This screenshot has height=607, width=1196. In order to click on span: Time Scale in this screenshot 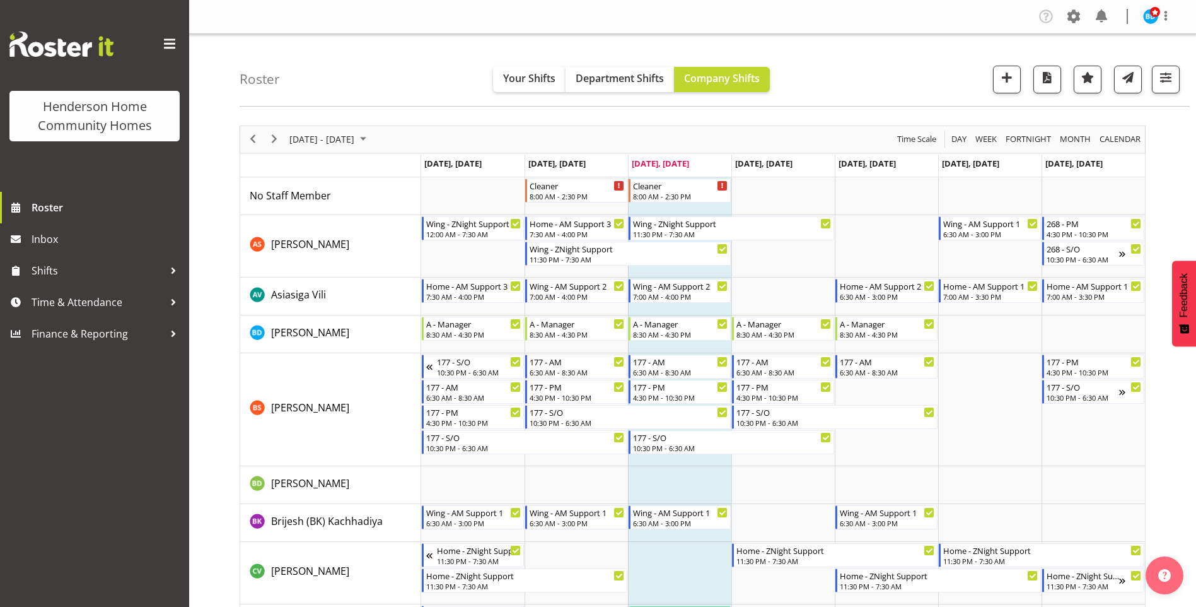, I will do `click(917, 139)`.